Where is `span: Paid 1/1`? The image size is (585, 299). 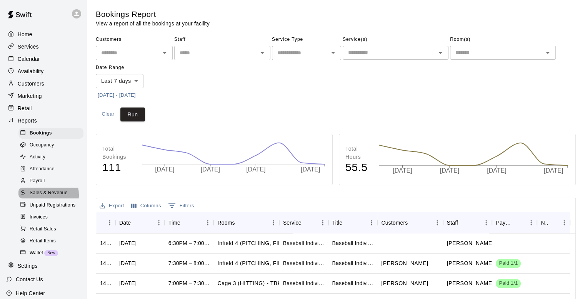
span: Paid 1/1 is located at coordinates (508, 283).